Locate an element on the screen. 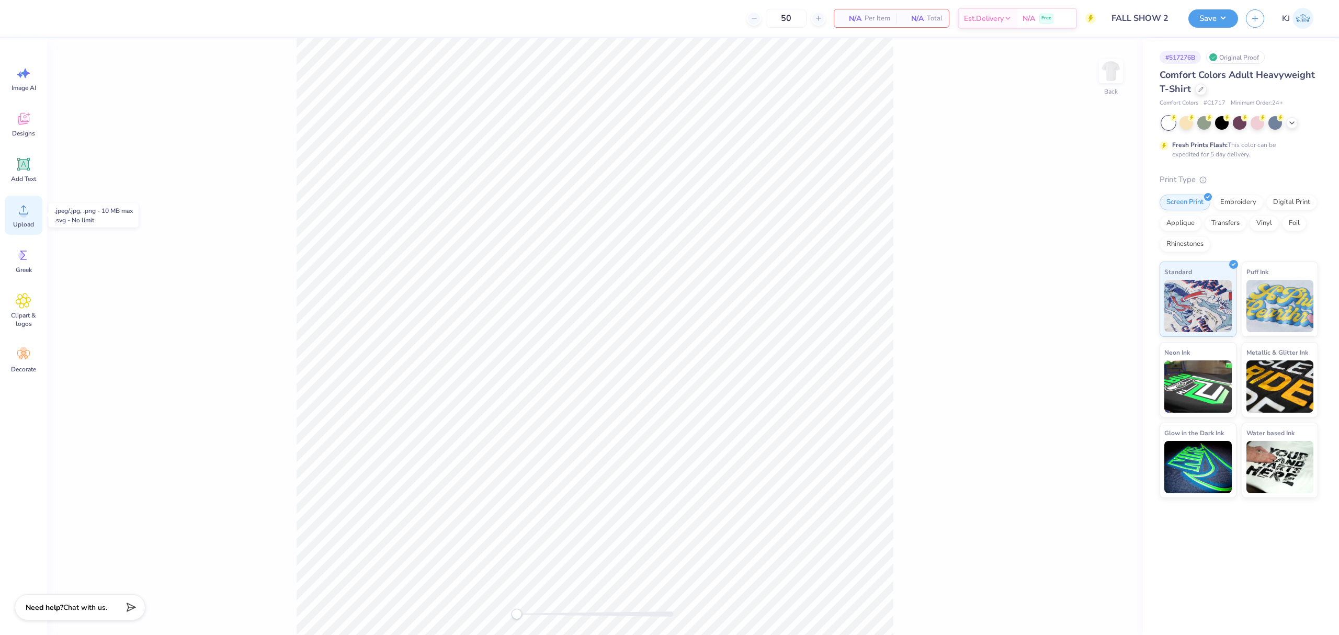 This screenshot has width=1339, height=635. span: Minimum Order: 24 + is located at coordinates (1257, 103).